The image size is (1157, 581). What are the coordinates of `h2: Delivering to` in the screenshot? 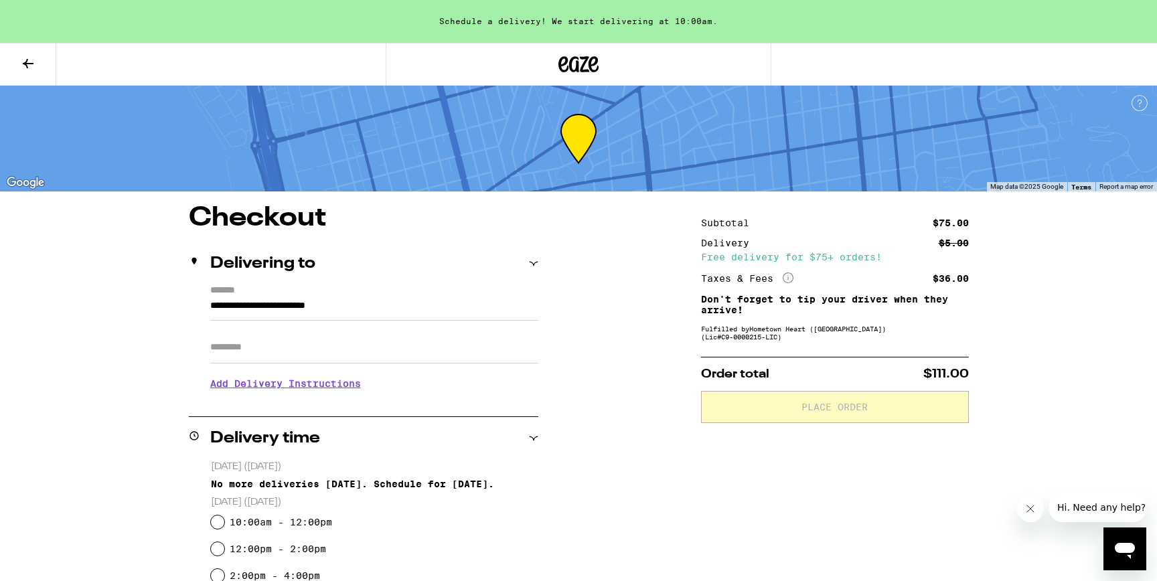 It's located at (263, 264).